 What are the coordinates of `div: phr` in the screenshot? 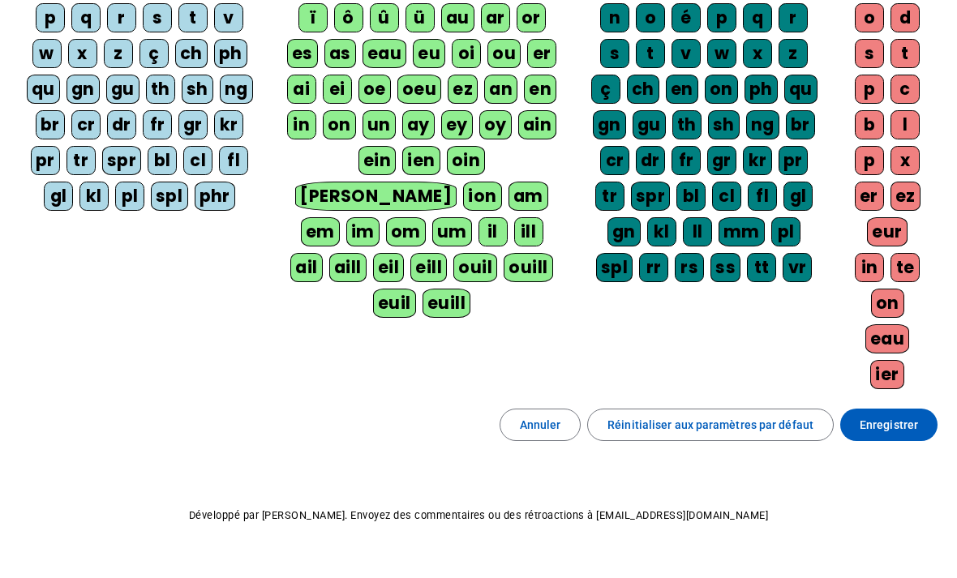 It's located at (215, 196).